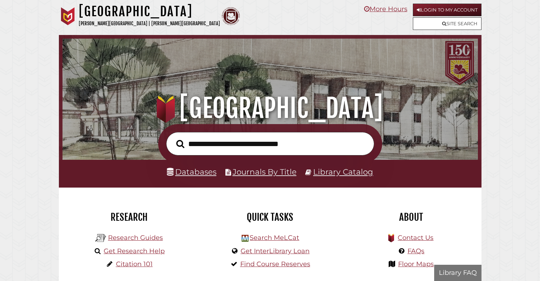 The image size is (540, 281). I want to click on a: Journals By Title, so click(264, 172).